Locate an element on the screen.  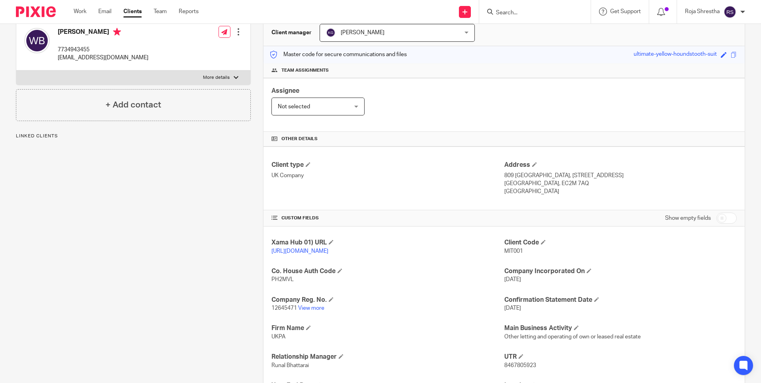
h3: Client manager is located at coordinates (291, 33).